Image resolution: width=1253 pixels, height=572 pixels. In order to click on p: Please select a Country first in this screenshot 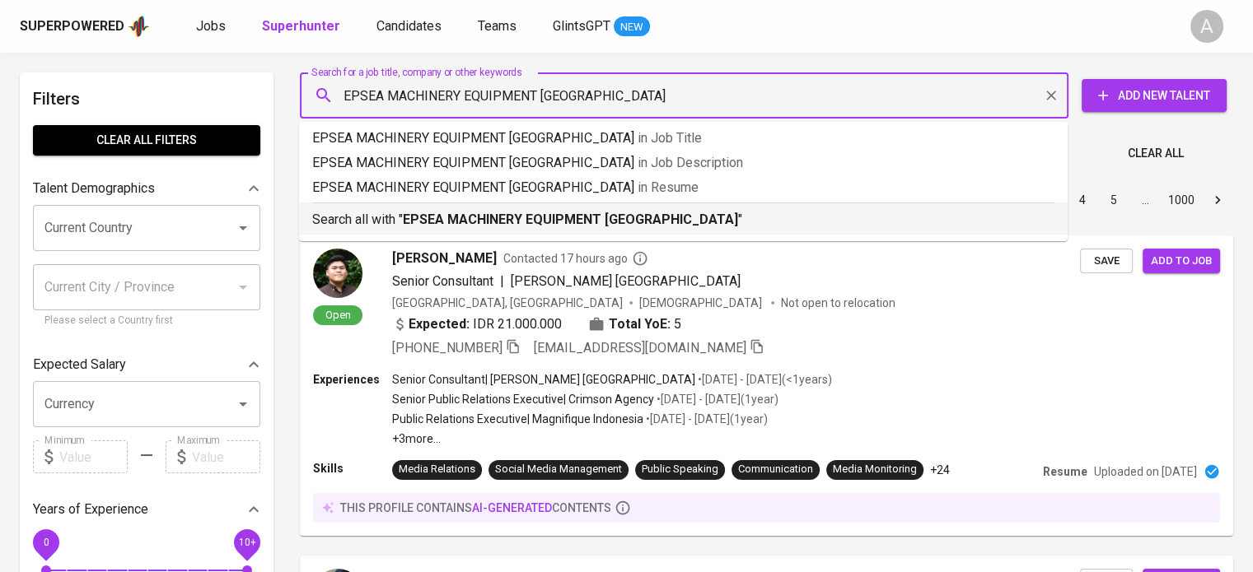, I will do `click(147, 321)`.